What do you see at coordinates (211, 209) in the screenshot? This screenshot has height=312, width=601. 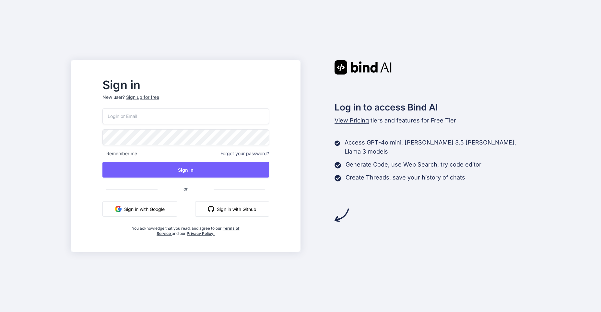 I see `img: github` at bounding box center [211, 209].